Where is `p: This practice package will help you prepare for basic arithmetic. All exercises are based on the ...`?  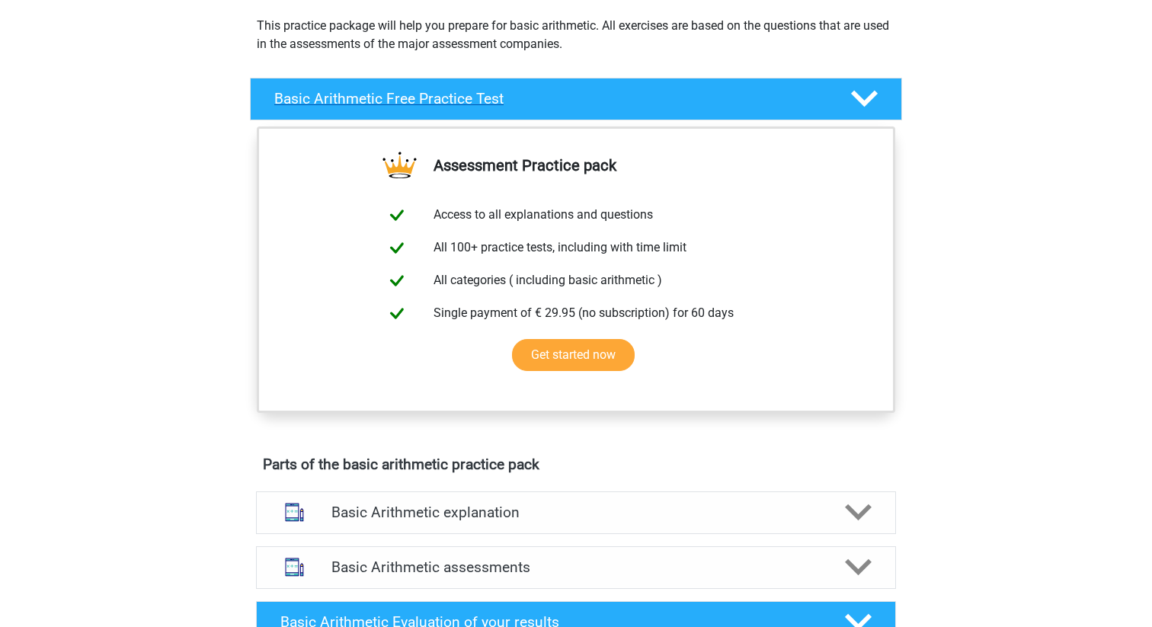
p: This practice package will help you prepare for basic arithmetic. All exercises are based on the ... is located at coordinates (576, 35).